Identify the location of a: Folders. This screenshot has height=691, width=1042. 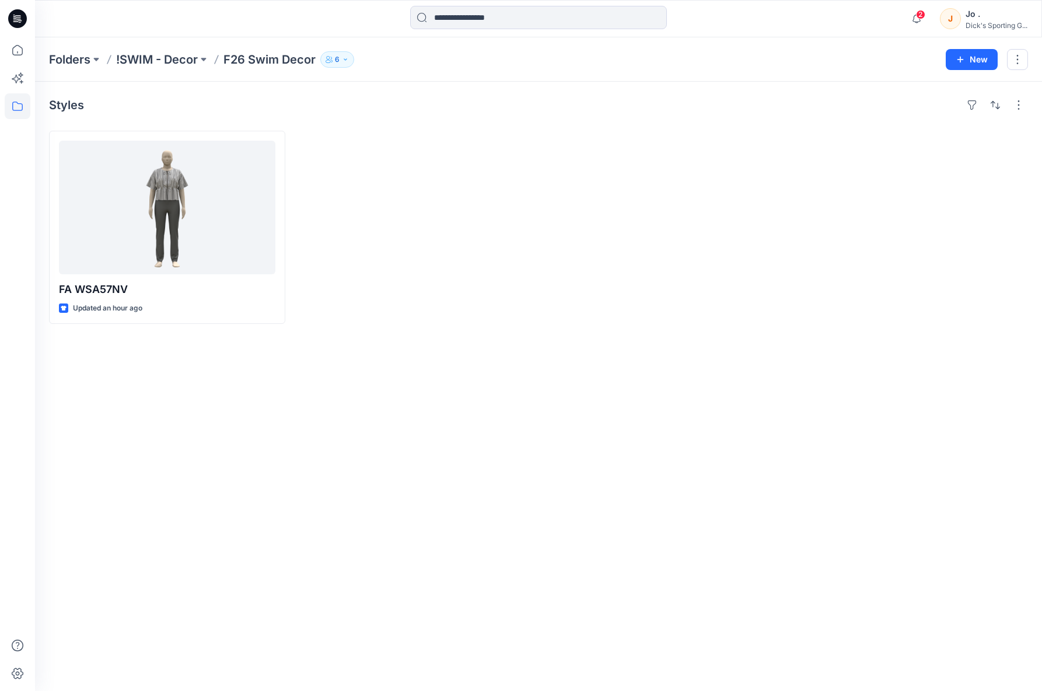
(69, 59).